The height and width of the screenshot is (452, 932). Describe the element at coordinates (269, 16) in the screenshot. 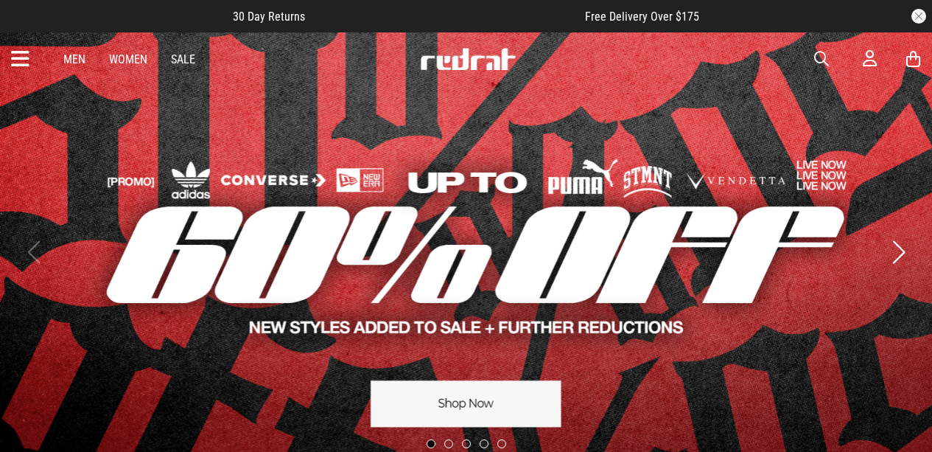

I see `span: 30 Day Returns` at that location.